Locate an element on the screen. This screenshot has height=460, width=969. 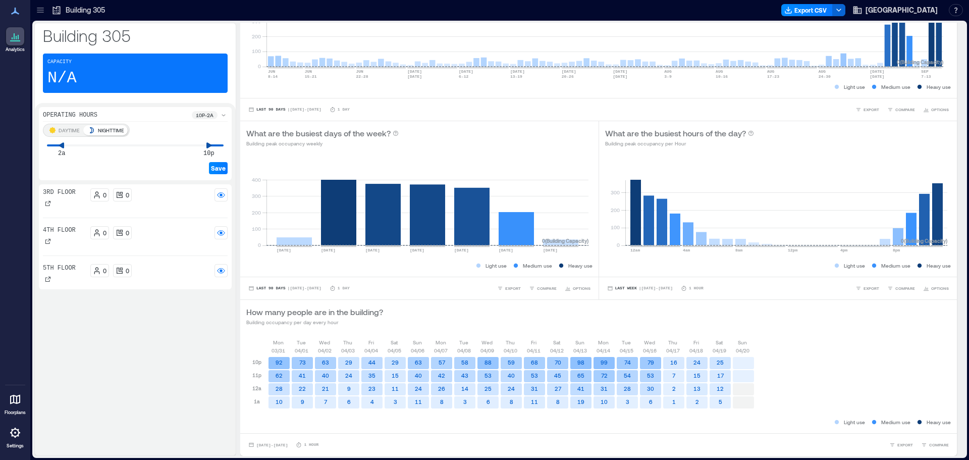
text: 6-12 is located at coordinates (463, 76).